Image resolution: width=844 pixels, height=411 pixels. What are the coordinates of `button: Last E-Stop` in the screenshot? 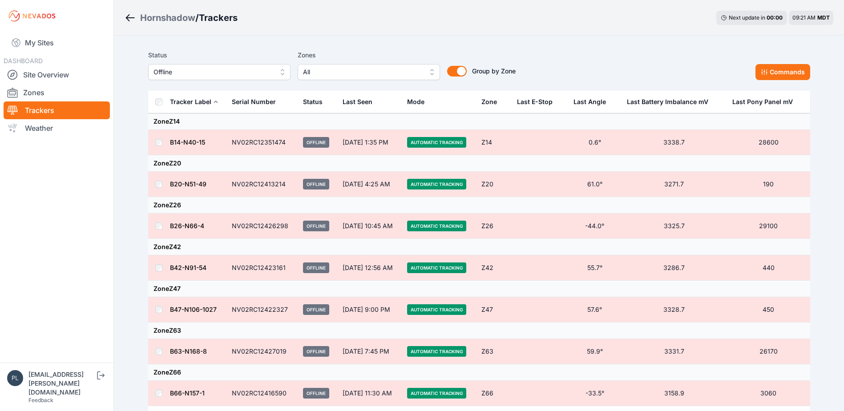 It's located at (538, 102).